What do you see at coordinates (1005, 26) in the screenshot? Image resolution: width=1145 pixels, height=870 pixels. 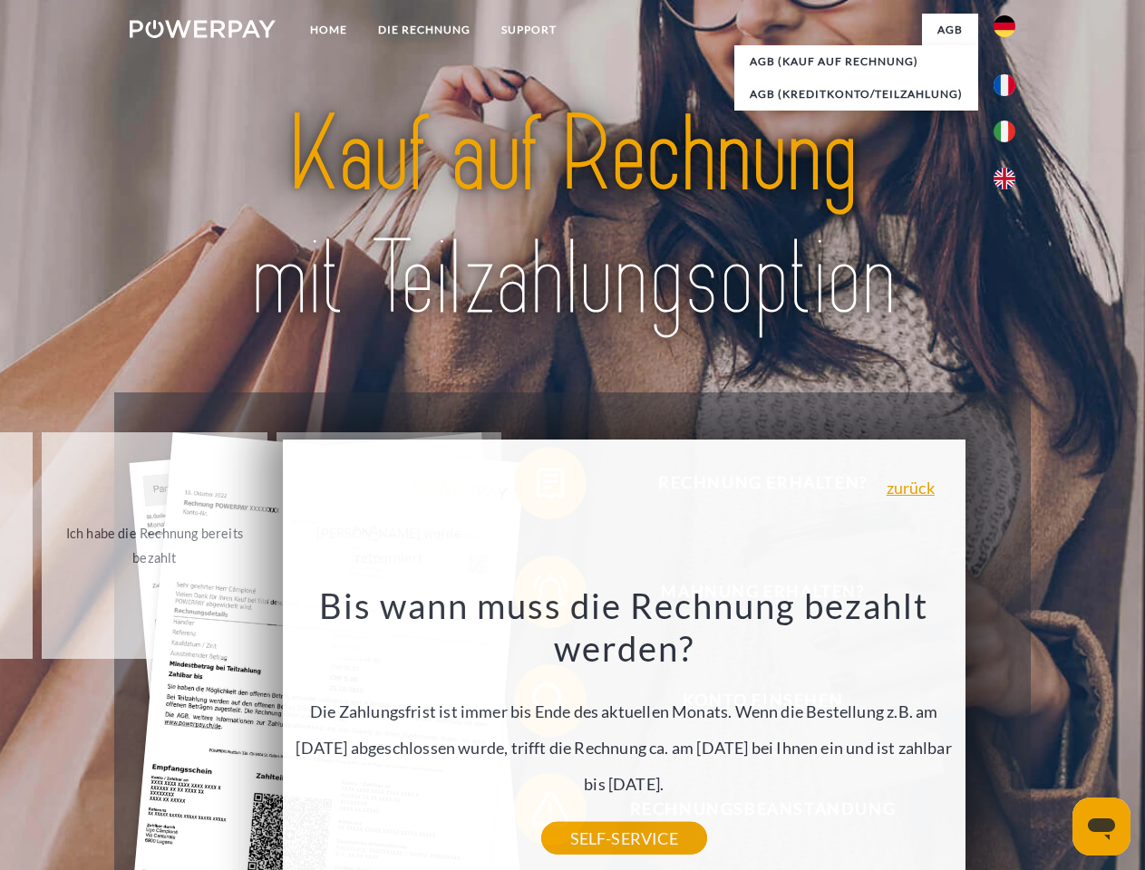 I see `img: de` at bounding box center [1005, 26].